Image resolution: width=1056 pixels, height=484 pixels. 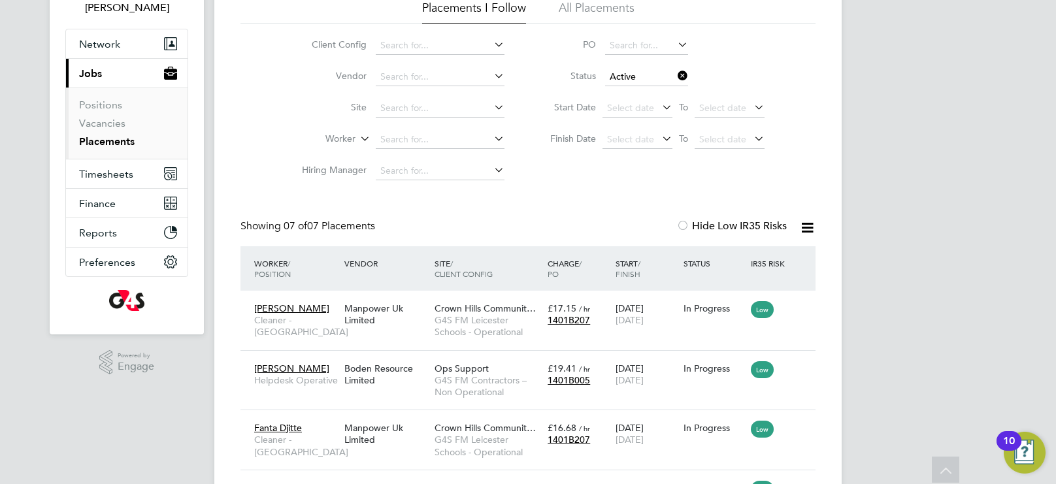 What do you see at coordinates (127, 73) in the screenshot?
I see `button: Jobs` at bounding box center [127, 73].